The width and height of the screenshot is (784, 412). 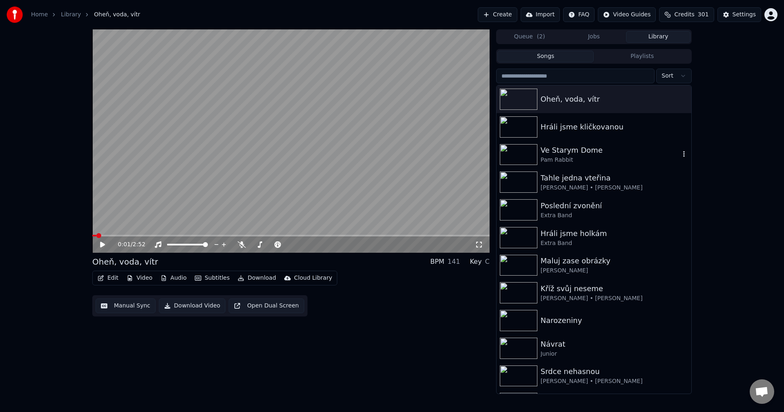 I want to click on div: Junior, so click(x=614, y=354).